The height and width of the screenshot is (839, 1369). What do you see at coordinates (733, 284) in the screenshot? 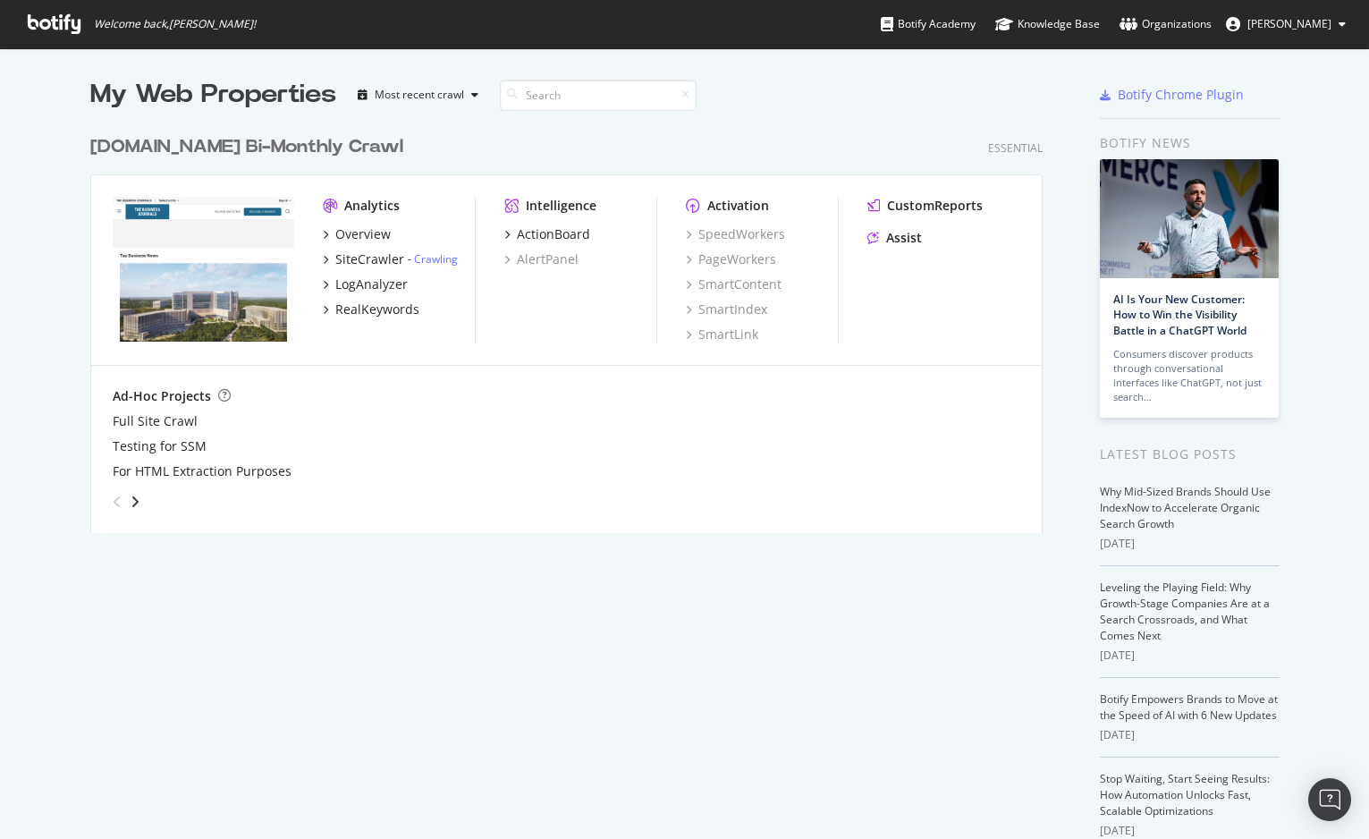
I see `div: SmartContent` at bounding box center [733, 284].